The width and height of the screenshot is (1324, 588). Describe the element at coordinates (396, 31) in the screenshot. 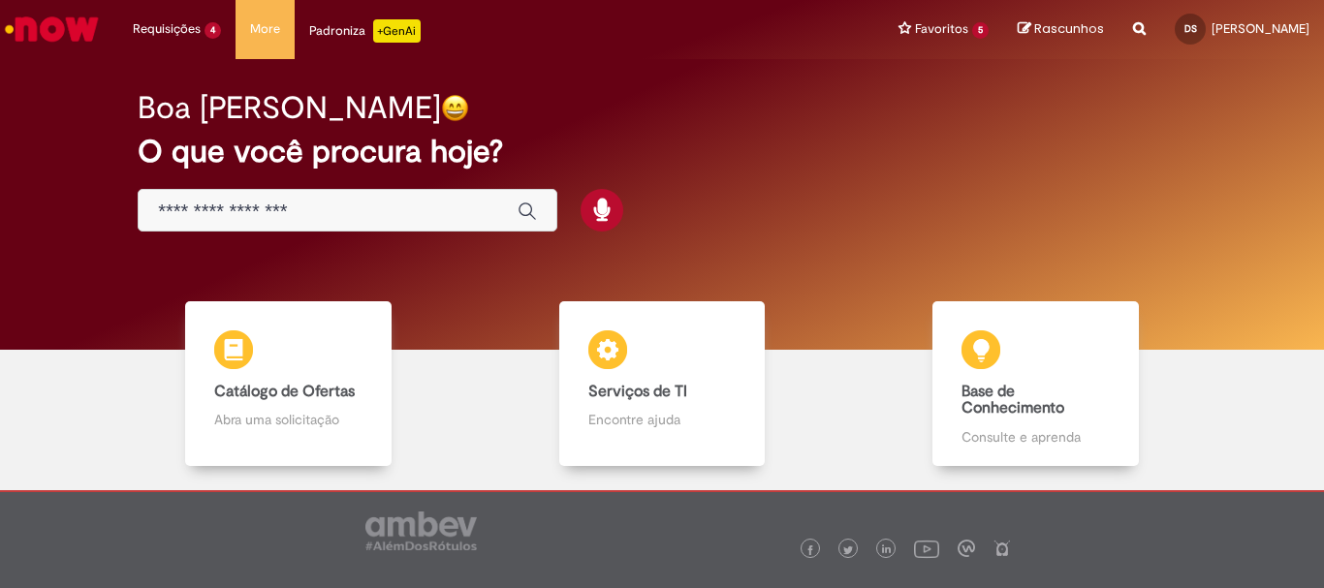

I see `p: +GenAi` at that location.